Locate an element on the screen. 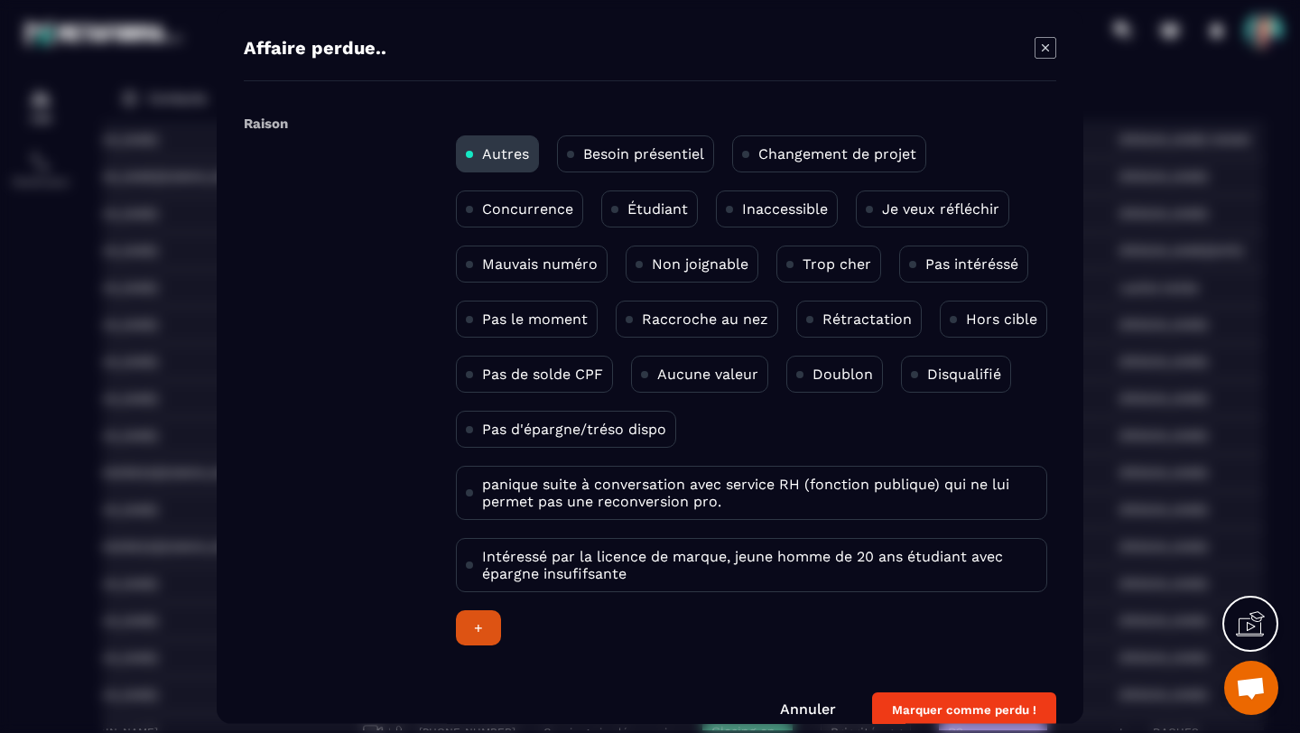 This screenshot has height=733, width=1300. p: Pas le moment is located at coordinates (535, 319).